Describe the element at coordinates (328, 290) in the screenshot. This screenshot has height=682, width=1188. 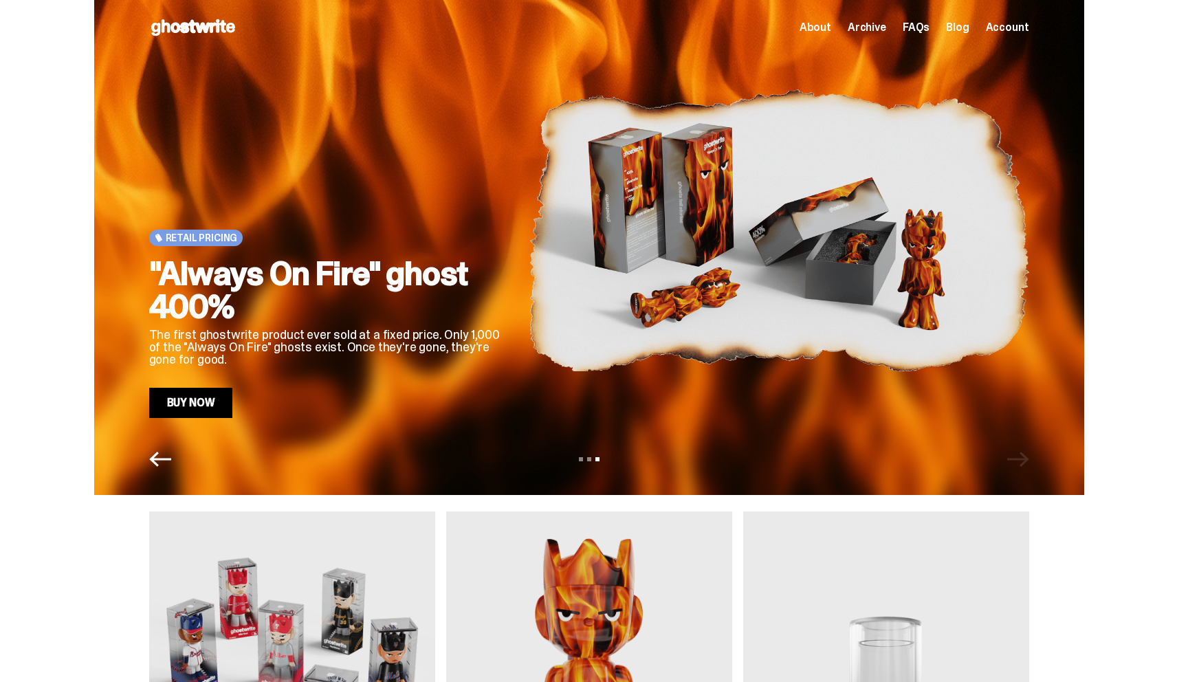
I see `h2: "Always On Fire" ghost 400%` at that location.